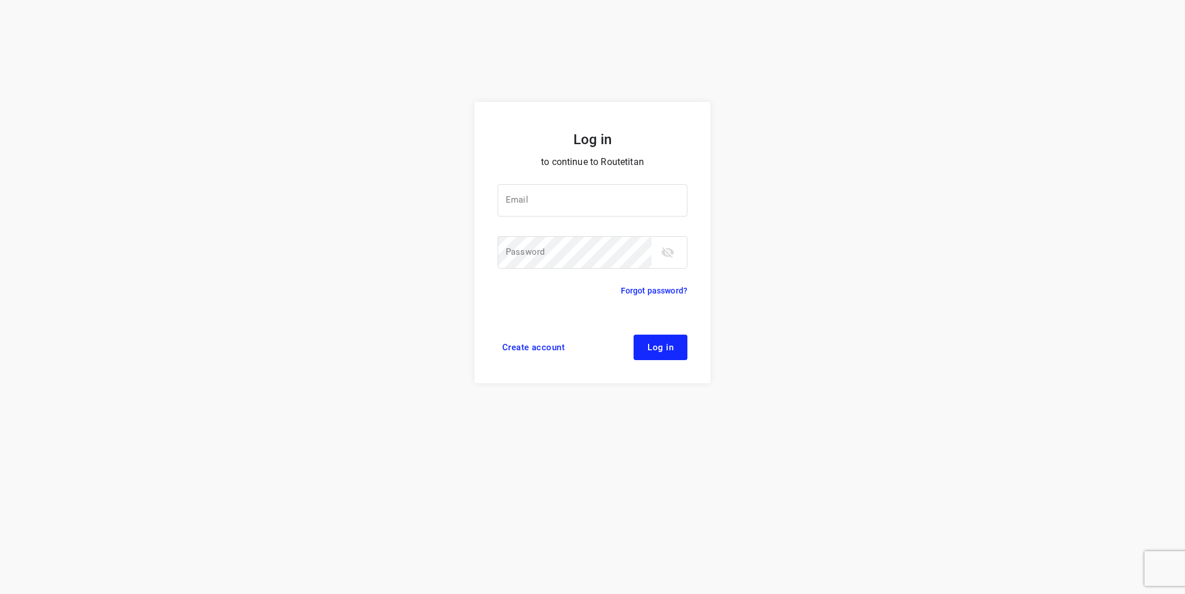 Image resolution: width=1185 pixels, height=594 pixels. Describe the element at coordinates (654, 291) in the screenshot. I see `a: Forgot password?` at that location.